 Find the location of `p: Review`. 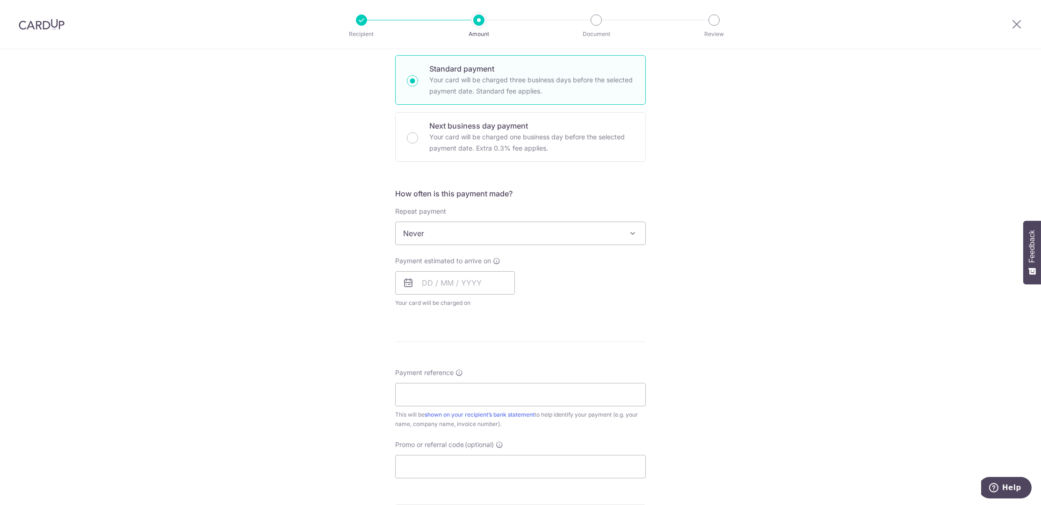

p: Review is located at coordinates (714, 34).